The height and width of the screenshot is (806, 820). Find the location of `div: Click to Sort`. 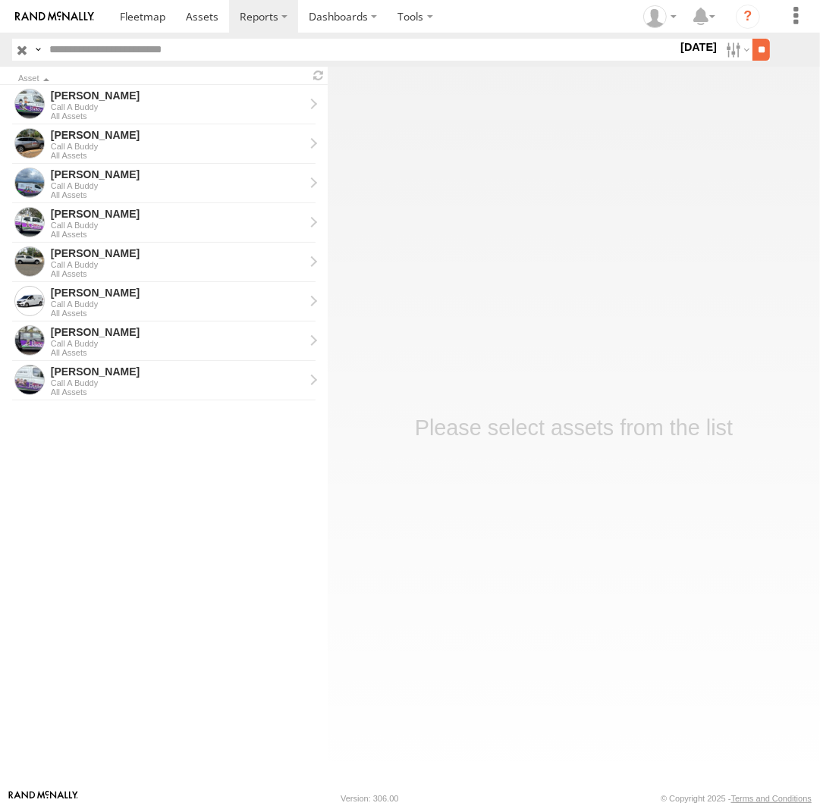

div: Click to Sort is located at coordinates (161, 79).